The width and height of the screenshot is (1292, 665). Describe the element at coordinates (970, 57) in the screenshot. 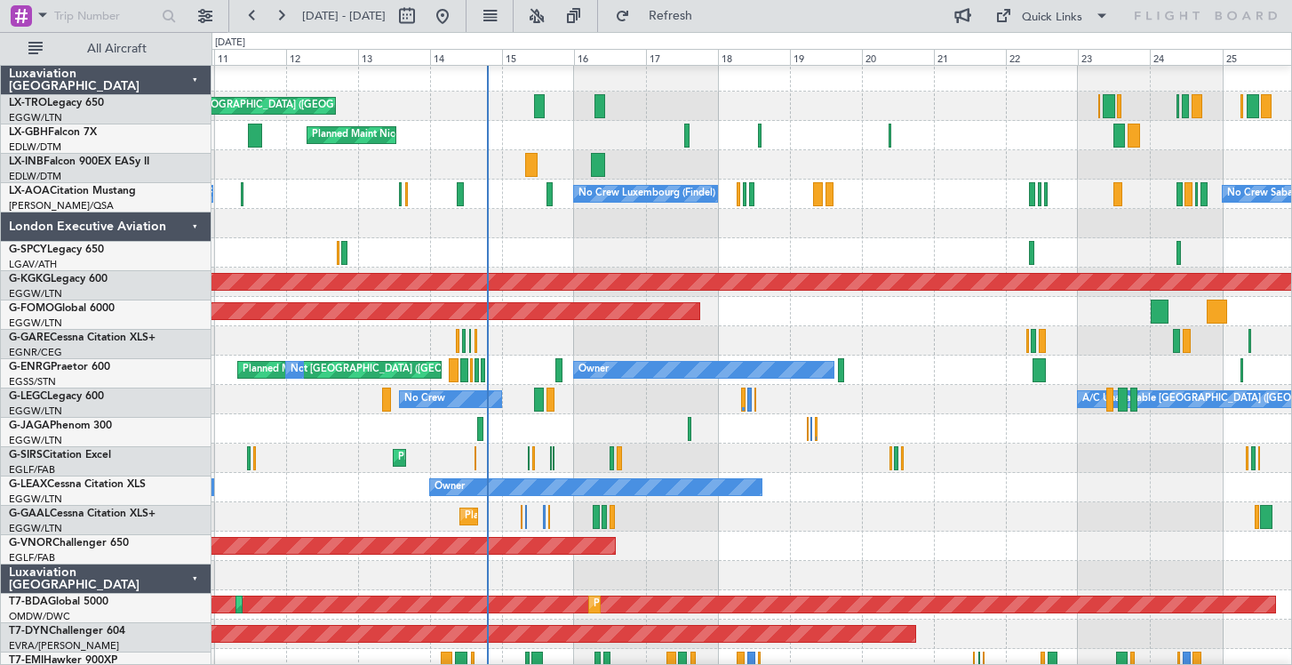

I see `div: 21` at that location.